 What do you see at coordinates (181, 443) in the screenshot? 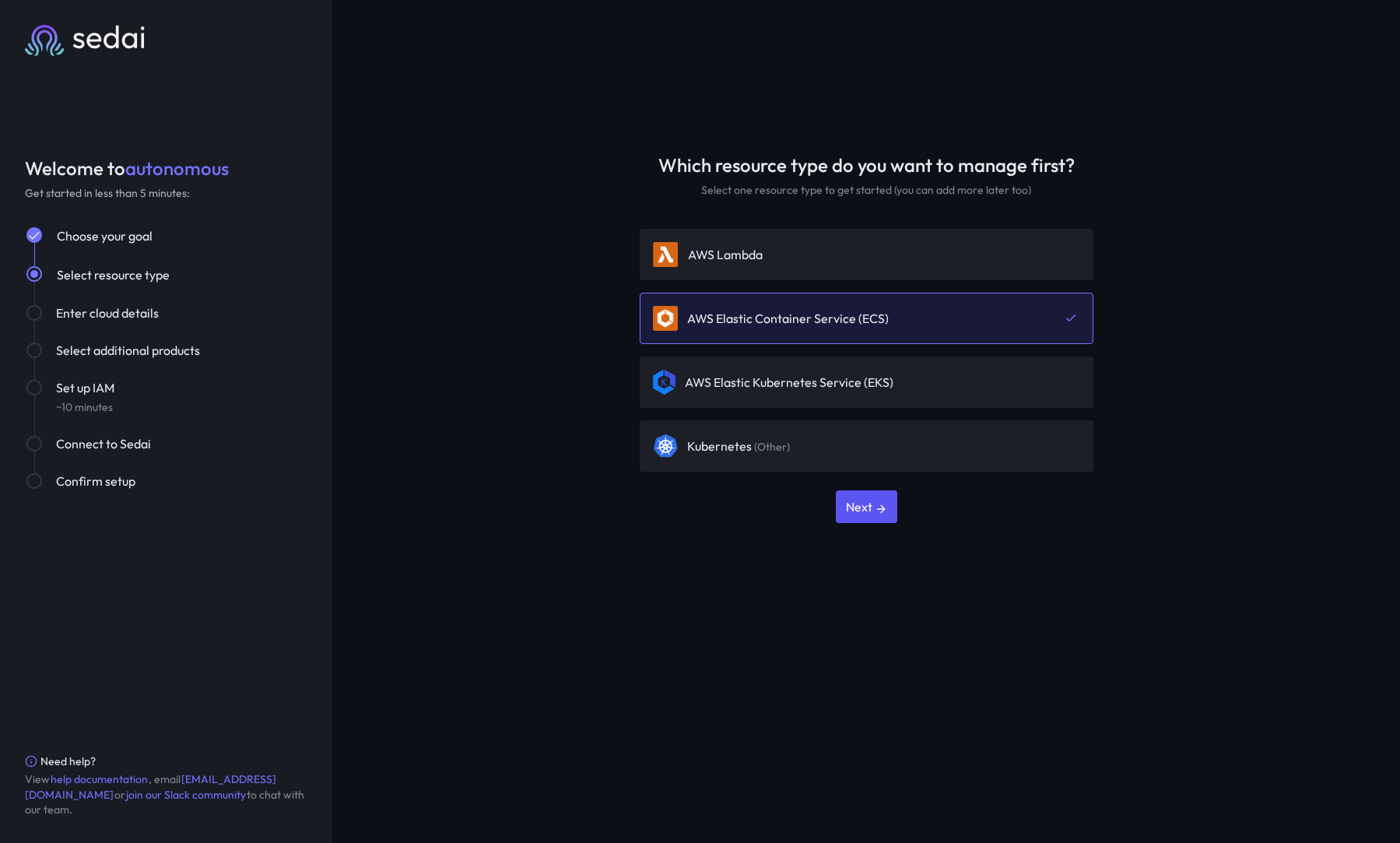
I see `div: Connect to Sedai` at bounding box center [181, 443].